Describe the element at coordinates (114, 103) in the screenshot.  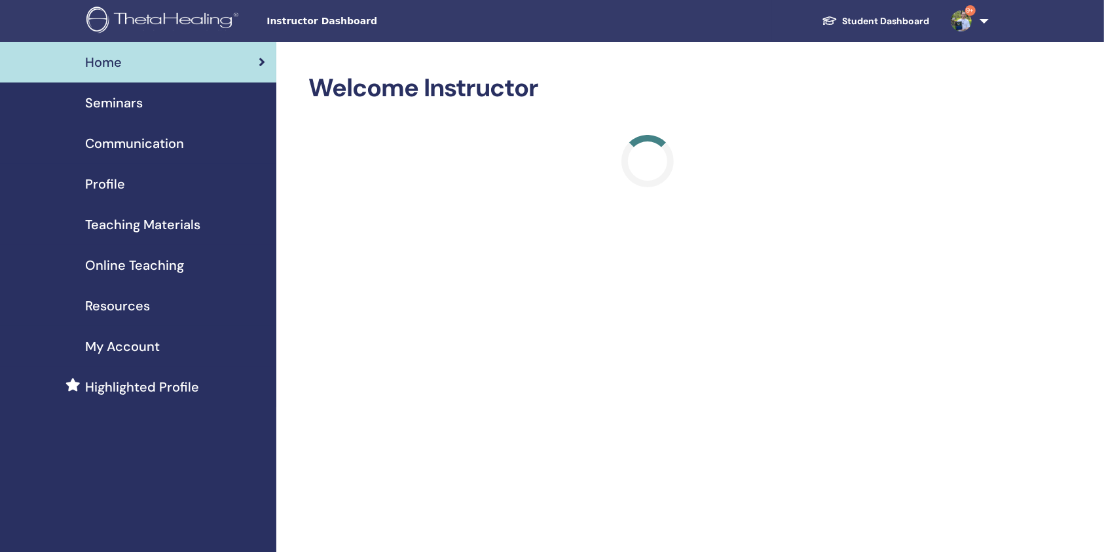
I see `span: Seminars` at that location.